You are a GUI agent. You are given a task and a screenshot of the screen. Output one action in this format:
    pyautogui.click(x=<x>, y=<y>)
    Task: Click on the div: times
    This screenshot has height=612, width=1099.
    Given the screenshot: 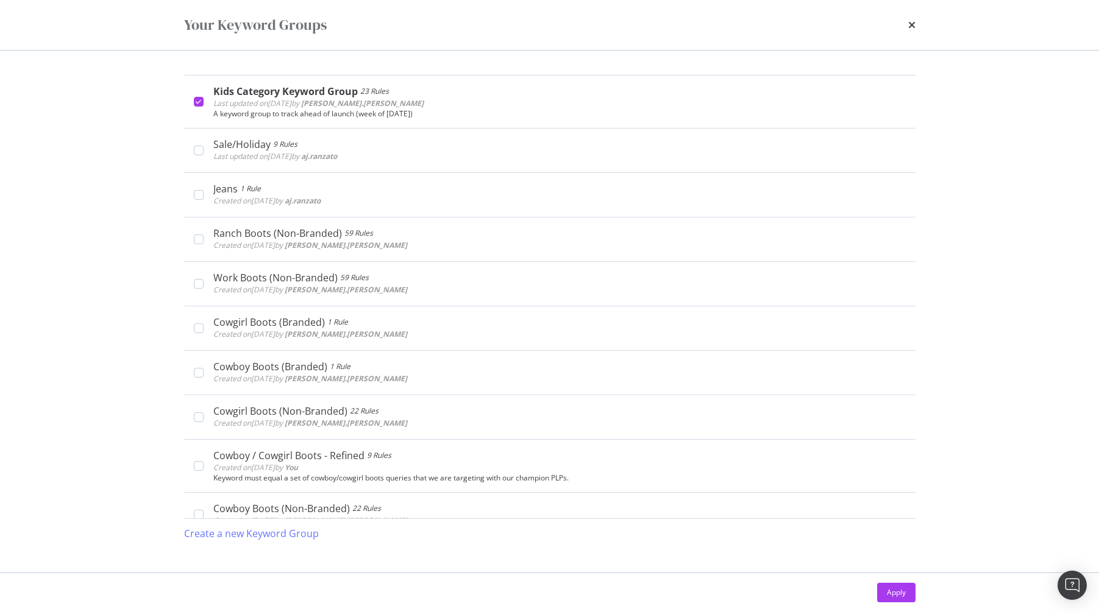 What is the action you would take?
    pyautogui.click(x=912, y=25)
    